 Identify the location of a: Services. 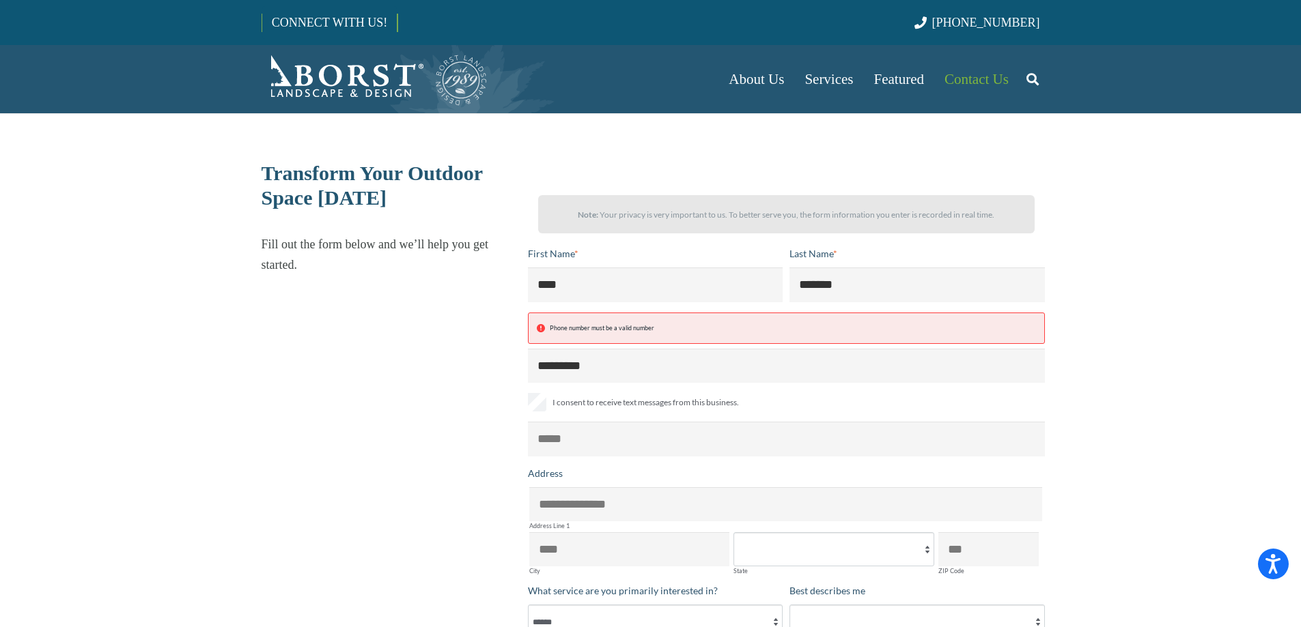
(828, 79).